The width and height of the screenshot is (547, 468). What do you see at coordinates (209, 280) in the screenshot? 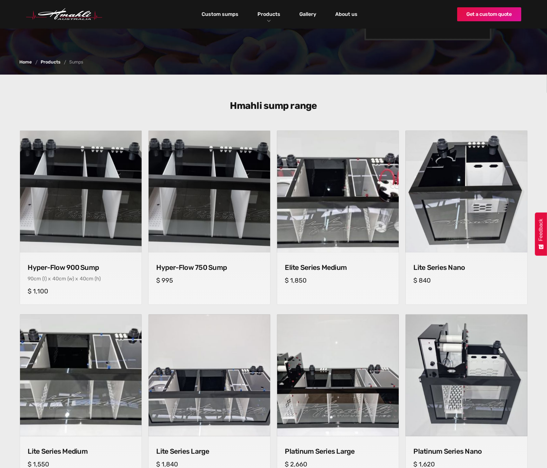
I see `h5: $ 995` at bounding box center [209, 280].